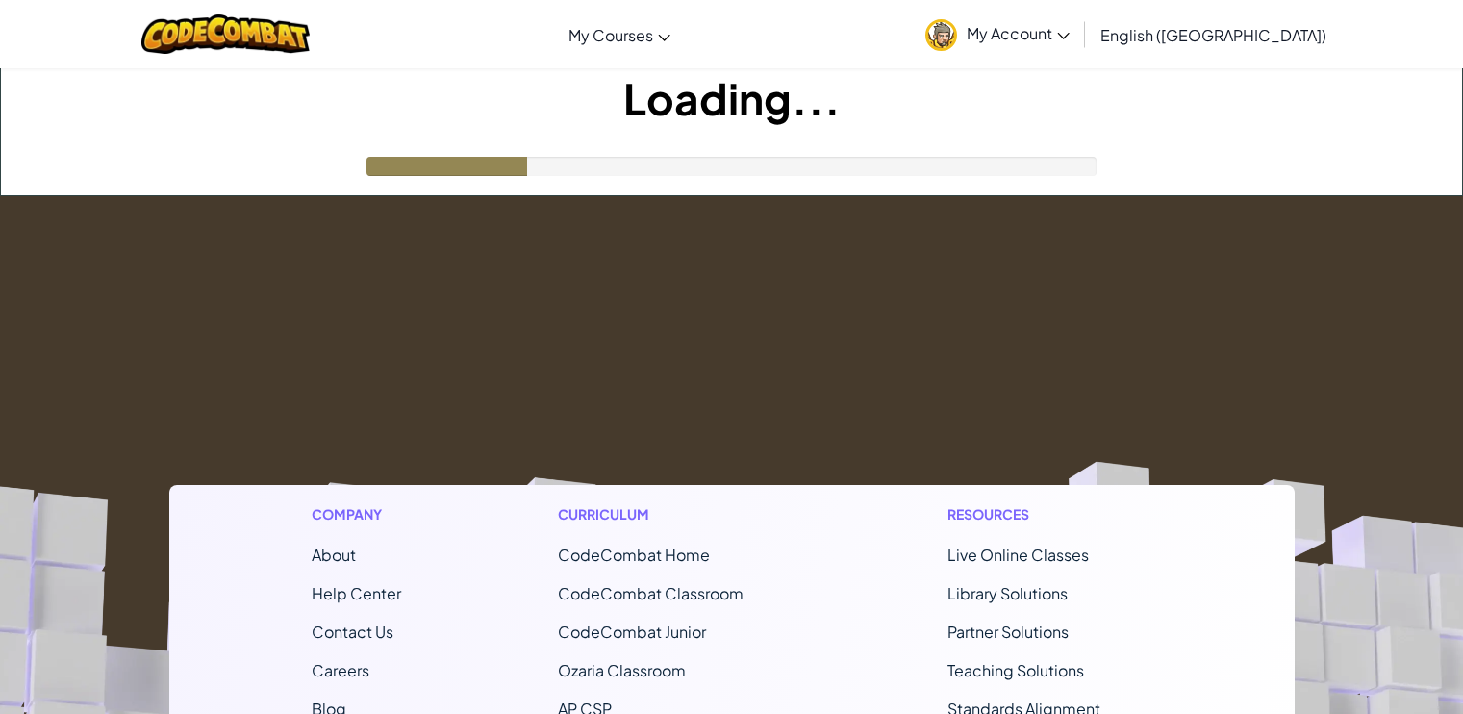 The height and width of the screenshot is (714, 1463). I want to click on h1: Company, so click(356, 514).